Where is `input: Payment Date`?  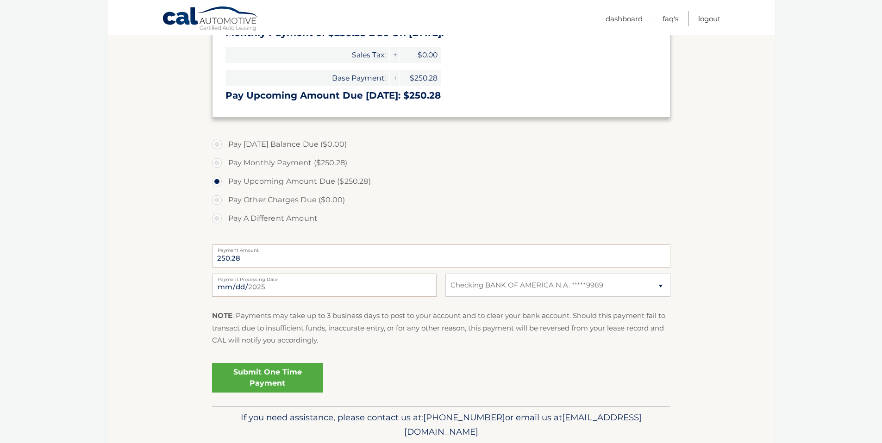
input: Payment Date is located at coordinates (324, 285).